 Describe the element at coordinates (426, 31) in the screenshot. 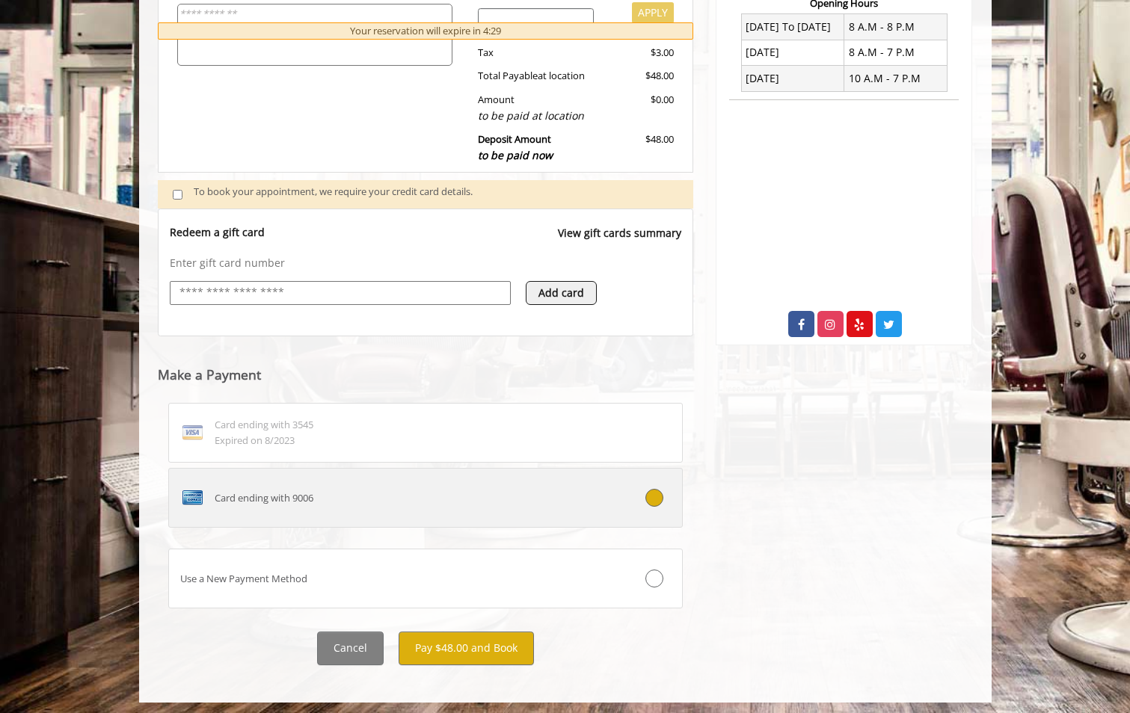

I see `div: Your reservation will expire in 4:29` at that location.